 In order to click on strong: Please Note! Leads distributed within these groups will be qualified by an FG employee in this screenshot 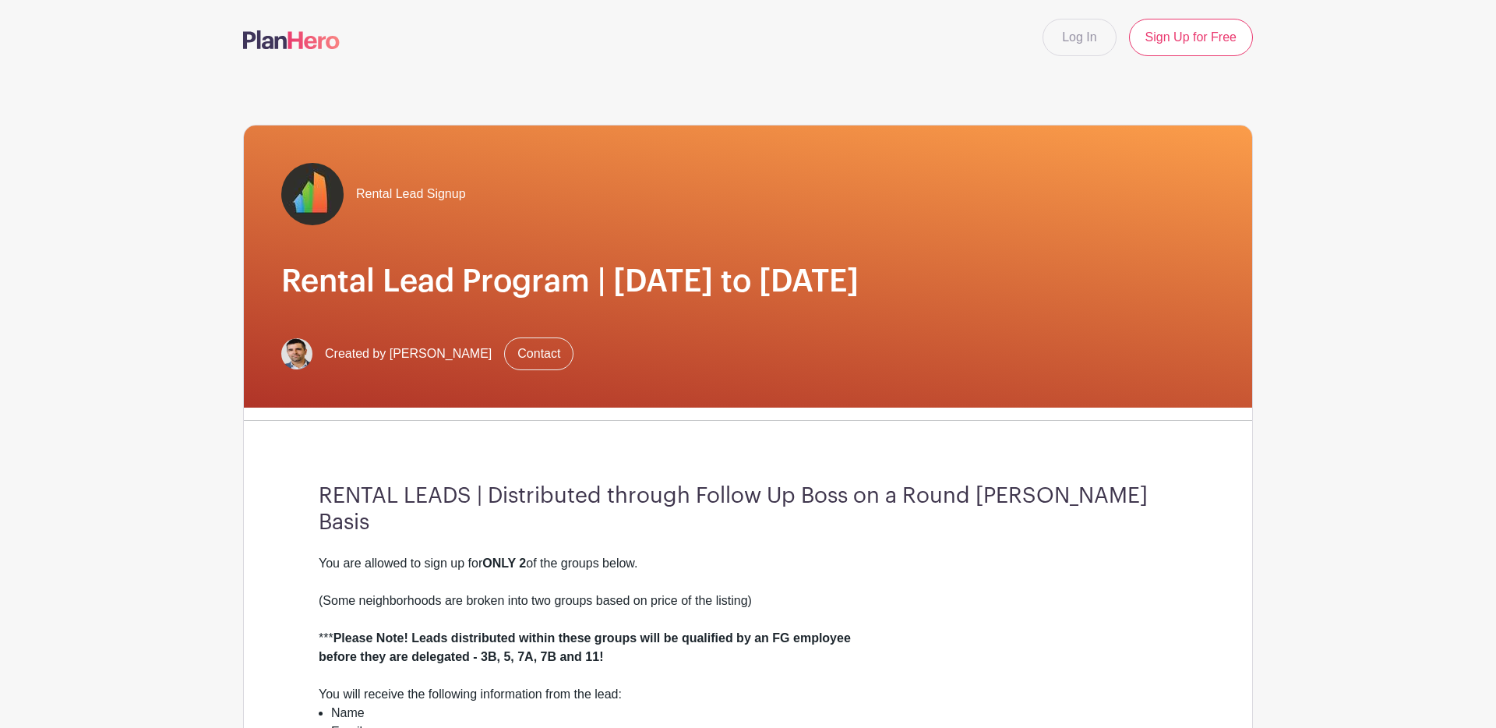, I will do `click(592, 637)`.